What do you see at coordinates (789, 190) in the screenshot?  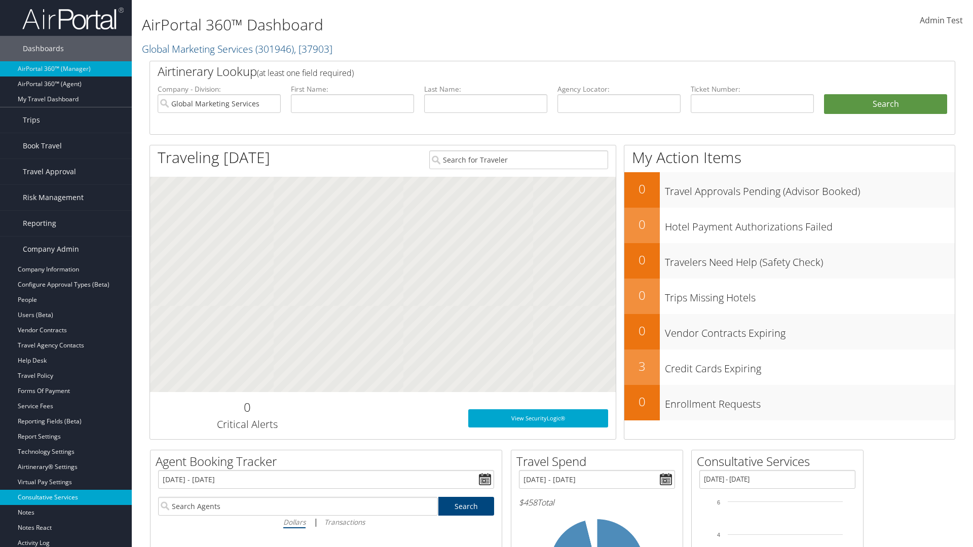 I see `a: 0Travel Approvals Pending (Advisor Booked)` at bounding box center [789, 190].